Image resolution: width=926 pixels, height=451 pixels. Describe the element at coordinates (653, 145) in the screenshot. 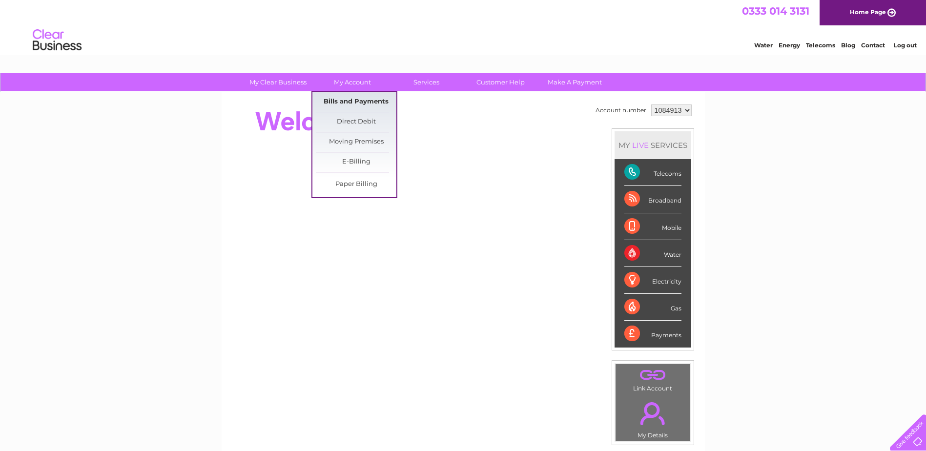

I see `div: MY SERVICES` at that location.